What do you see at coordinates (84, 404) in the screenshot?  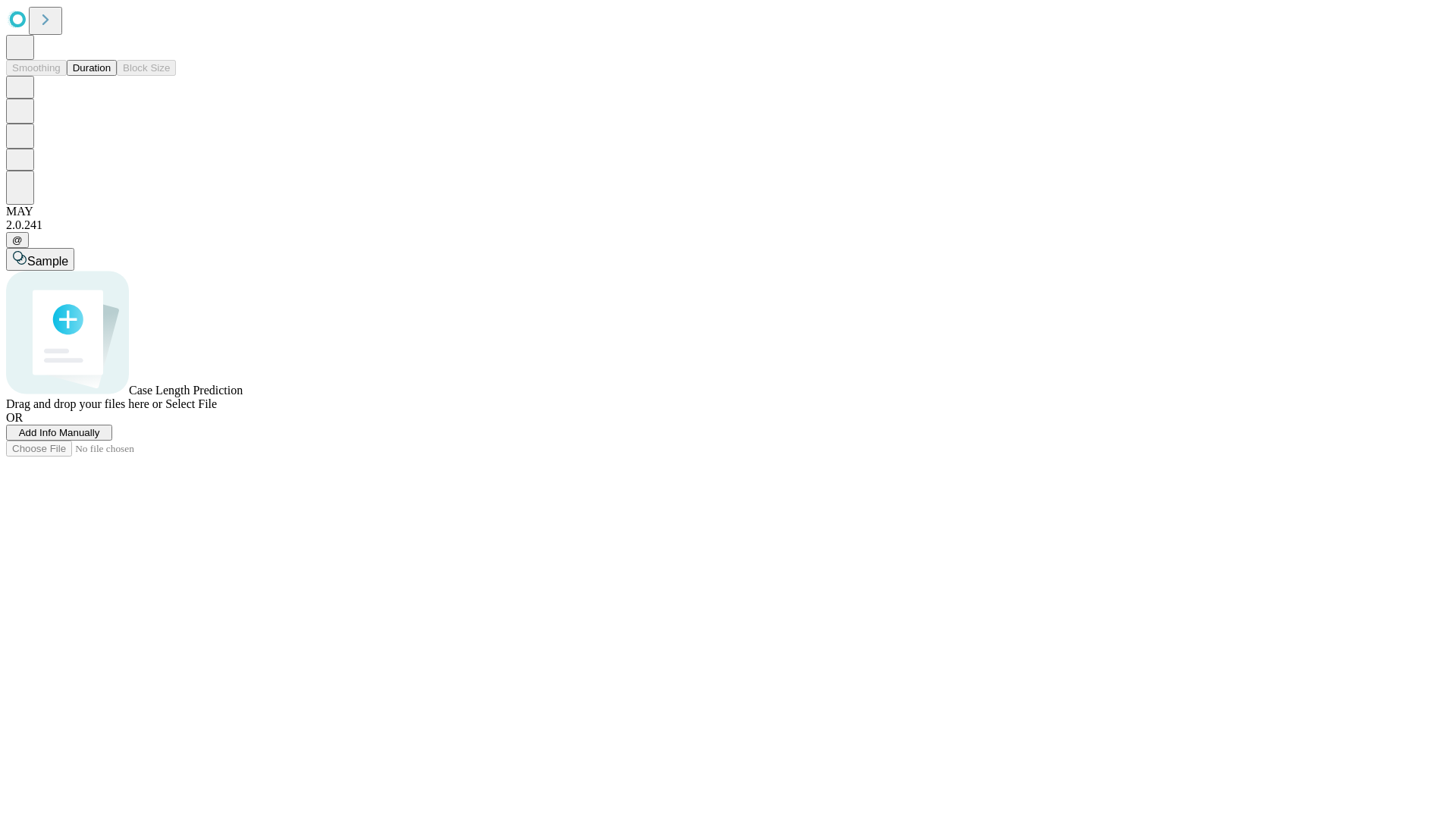 I see `span: Drag and drop your files here or` at bounding box center [84, 404].